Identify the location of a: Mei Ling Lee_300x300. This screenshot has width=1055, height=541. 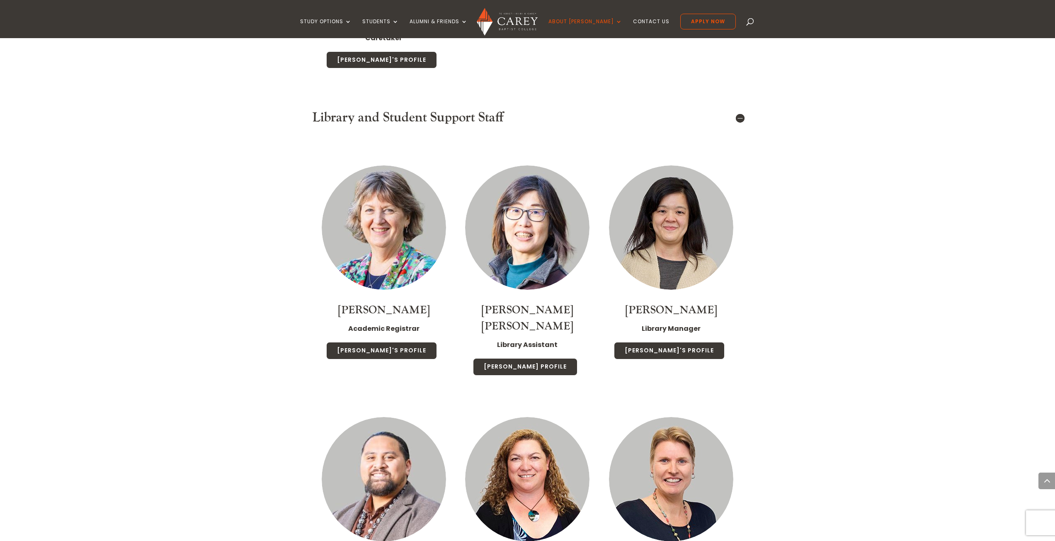
(527, 228).